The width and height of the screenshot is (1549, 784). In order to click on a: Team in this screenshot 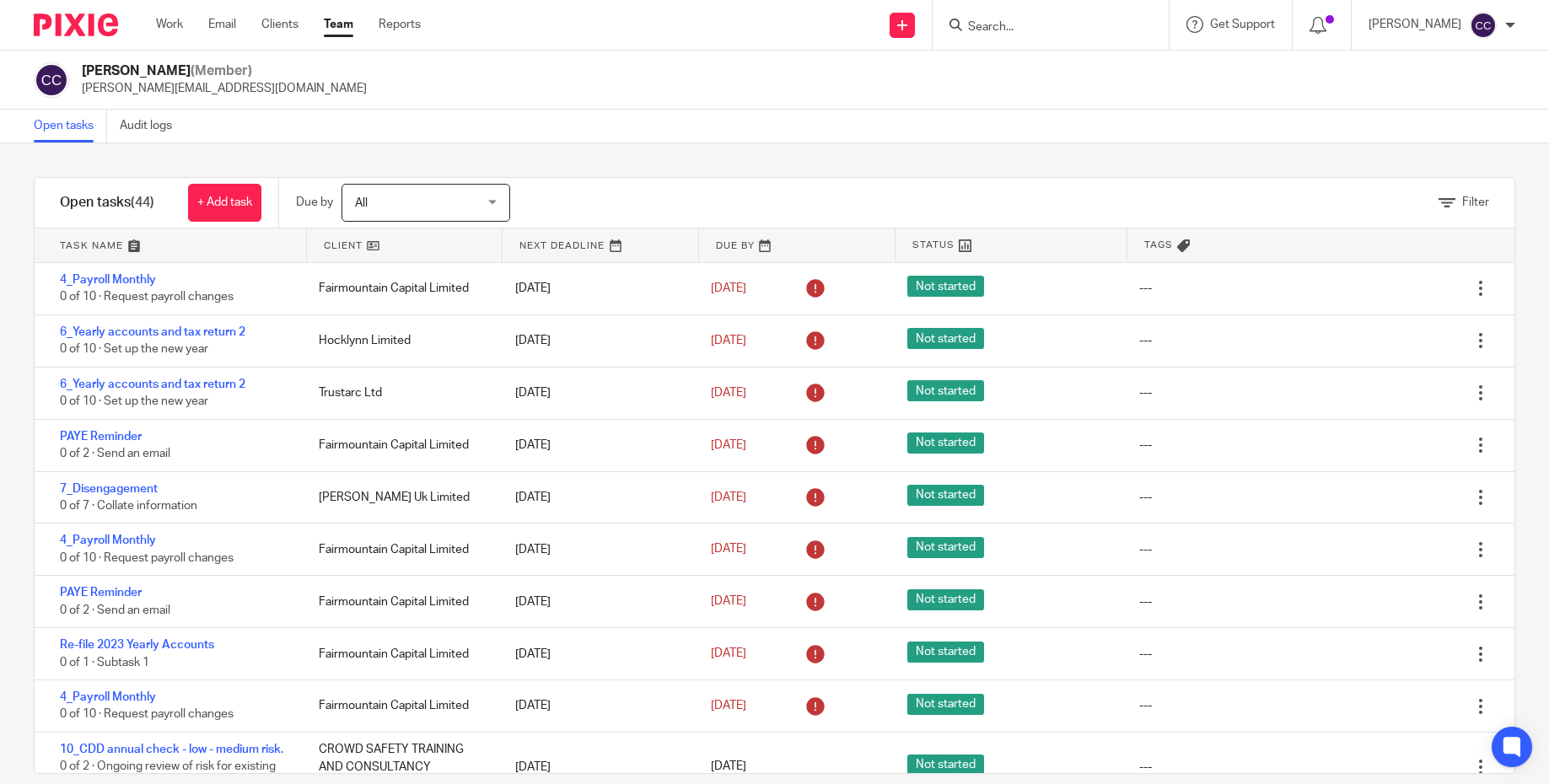, I will do `click(338, 25)`.